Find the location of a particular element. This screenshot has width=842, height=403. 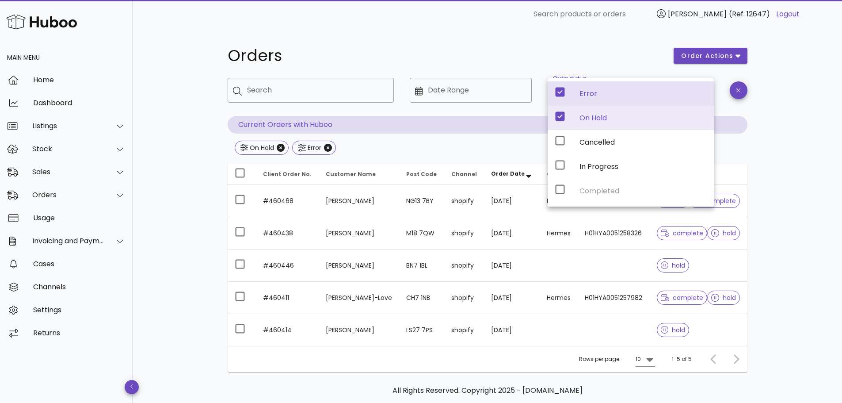

th: Carrier is located at coordinates (559, 174).